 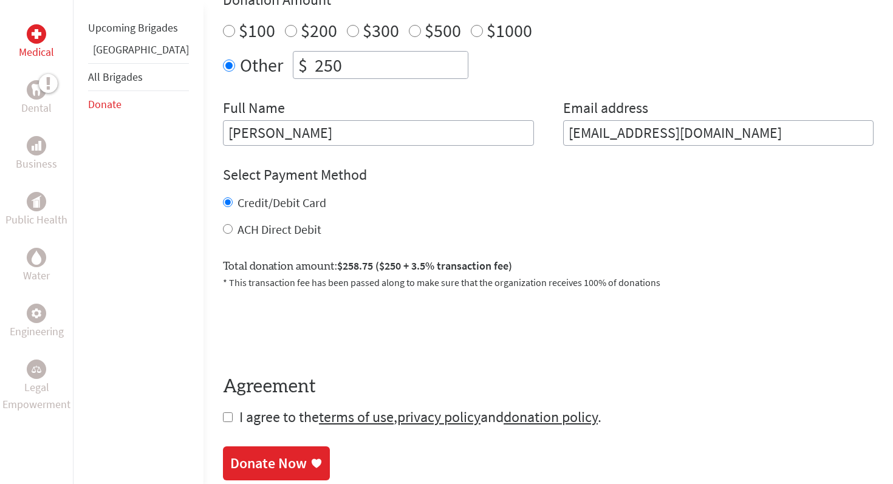 What do you see at coordinates (115, 77) in the screenshot?
I see `a: All Brigades` at bounding box center [115, 77].